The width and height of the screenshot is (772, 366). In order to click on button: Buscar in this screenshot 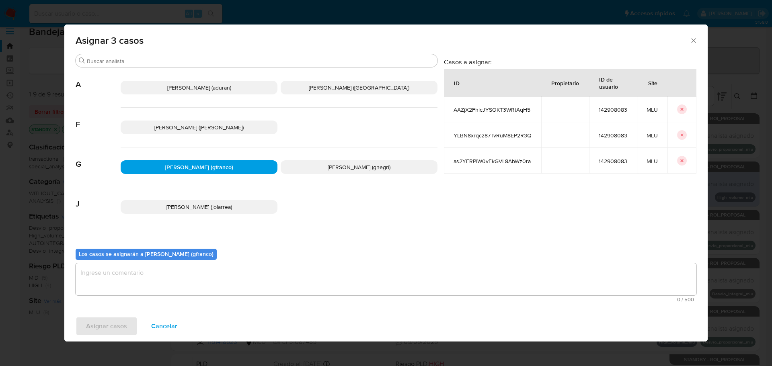, I will do `click(82, 61)`.